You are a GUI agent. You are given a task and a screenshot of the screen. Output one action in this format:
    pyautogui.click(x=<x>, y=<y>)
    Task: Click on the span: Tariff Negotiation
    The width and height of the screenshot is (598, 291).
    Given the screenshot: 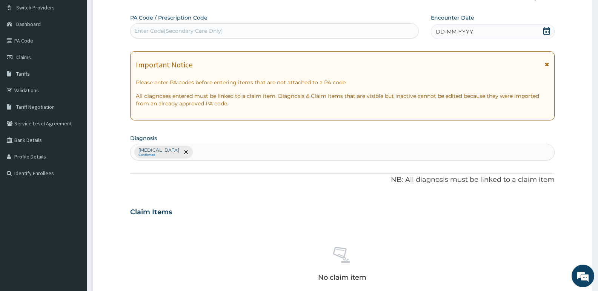 What is the action you would take?
    pyautogui.click(x=35, y=107)
    